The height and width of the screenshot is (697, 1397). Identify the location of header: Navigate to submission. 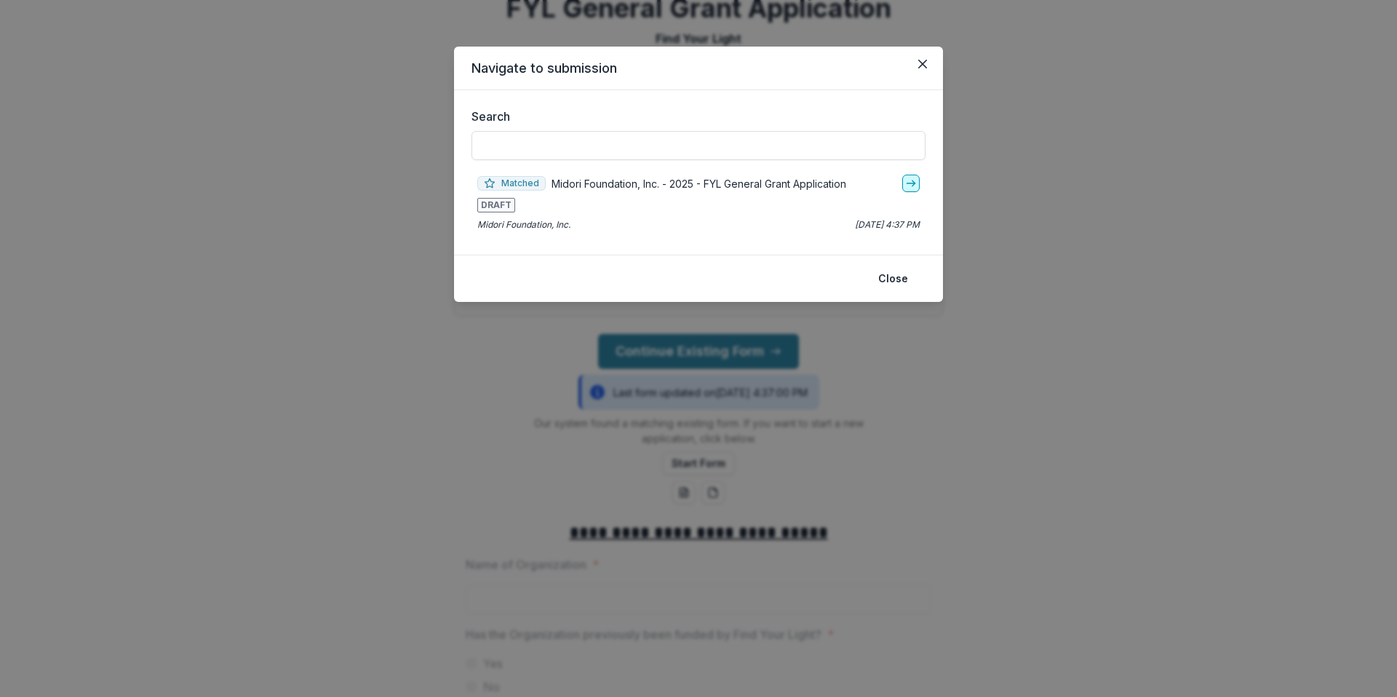
(698, 68).